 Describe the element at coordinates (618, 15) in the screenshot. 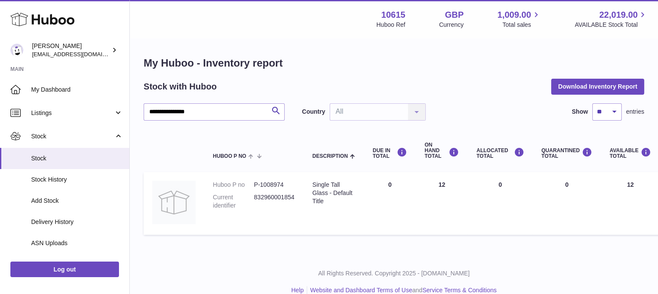

I see `span: 22,019.00` at that location.